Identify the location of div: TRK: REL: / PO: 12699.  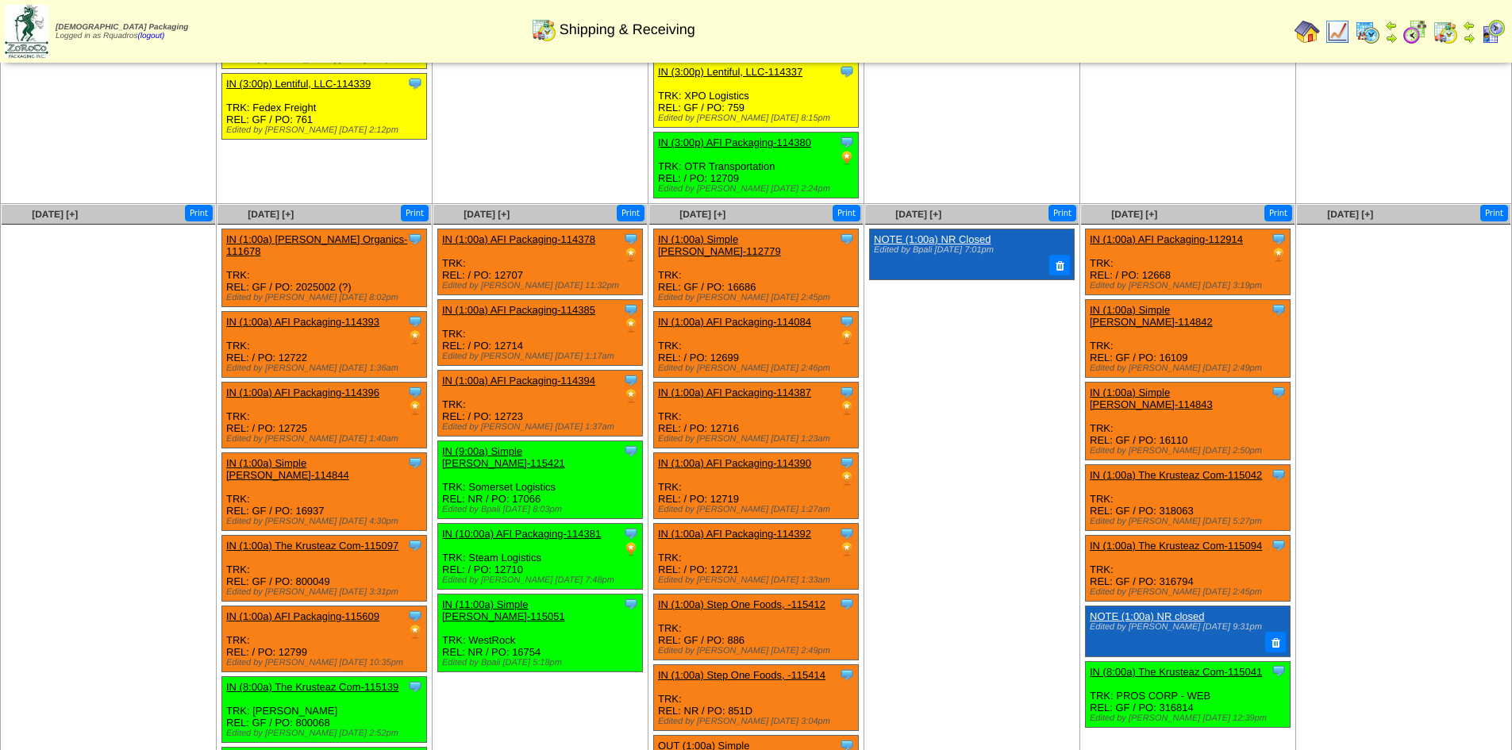
(756, 344).